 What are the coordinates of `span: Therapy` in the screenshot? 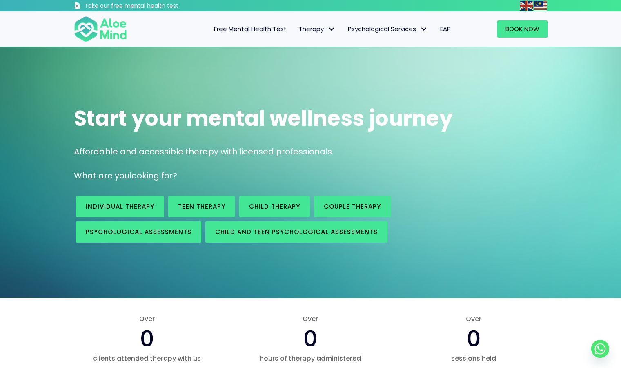 It's located at (317, 29).